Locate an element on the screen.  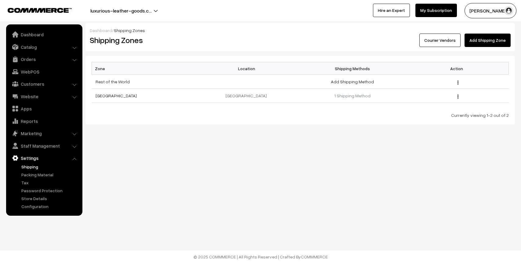
a: 1 Shipping Method is located at coordinates (352, 96).